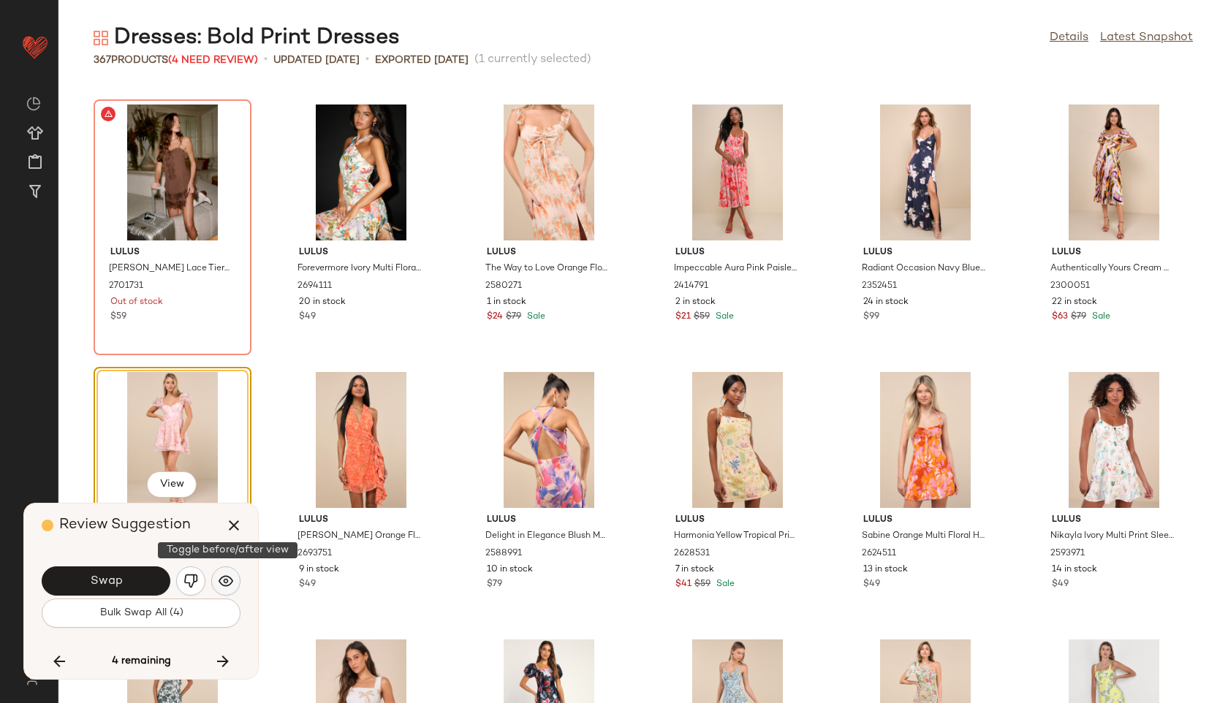 The width and height of the screenshot is (1228, 703). What do you see at coordinates (495, 317) in the screenshot?
I see `span: $24` at bounding box center [495, 317].